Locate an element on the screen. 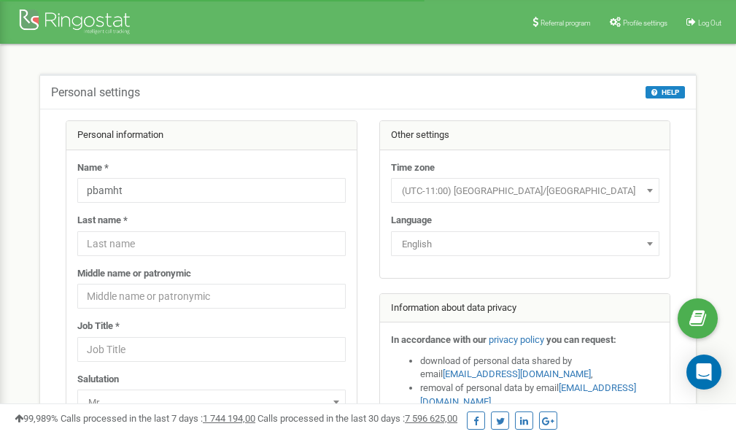 This screenshot has height=437, width=736. label: Middle name or patronymic is located at coordinates (134, 273).